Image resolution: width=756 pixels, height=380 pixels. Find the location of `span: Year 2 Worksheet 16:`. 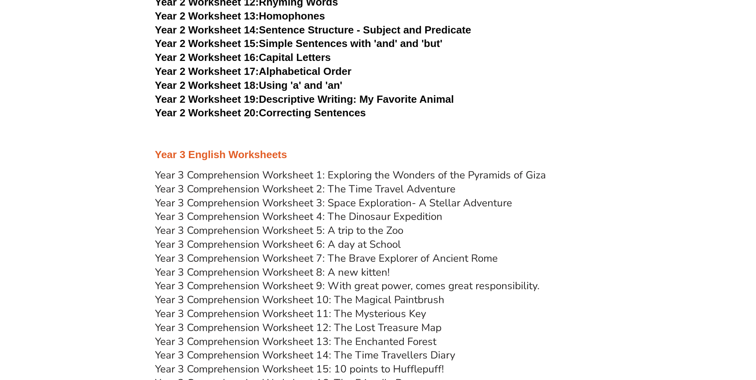

span: Year 2 Worksheet 16: is located at coordinates (207, 57).